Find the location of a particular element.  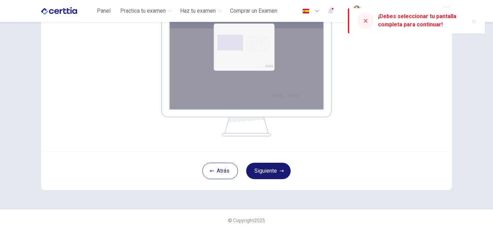

a: Comprar un Examen is located at coordinates (254, 11).